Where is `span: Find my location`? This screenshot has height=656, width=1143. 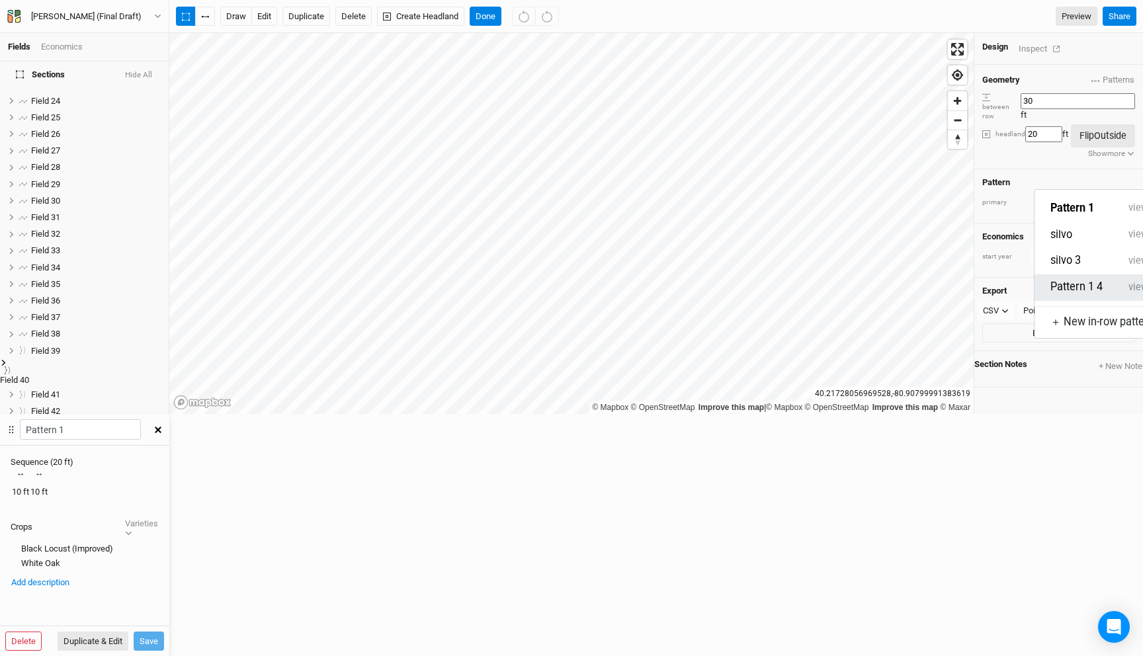 span: Find my location is located at coordinates (957, 75).